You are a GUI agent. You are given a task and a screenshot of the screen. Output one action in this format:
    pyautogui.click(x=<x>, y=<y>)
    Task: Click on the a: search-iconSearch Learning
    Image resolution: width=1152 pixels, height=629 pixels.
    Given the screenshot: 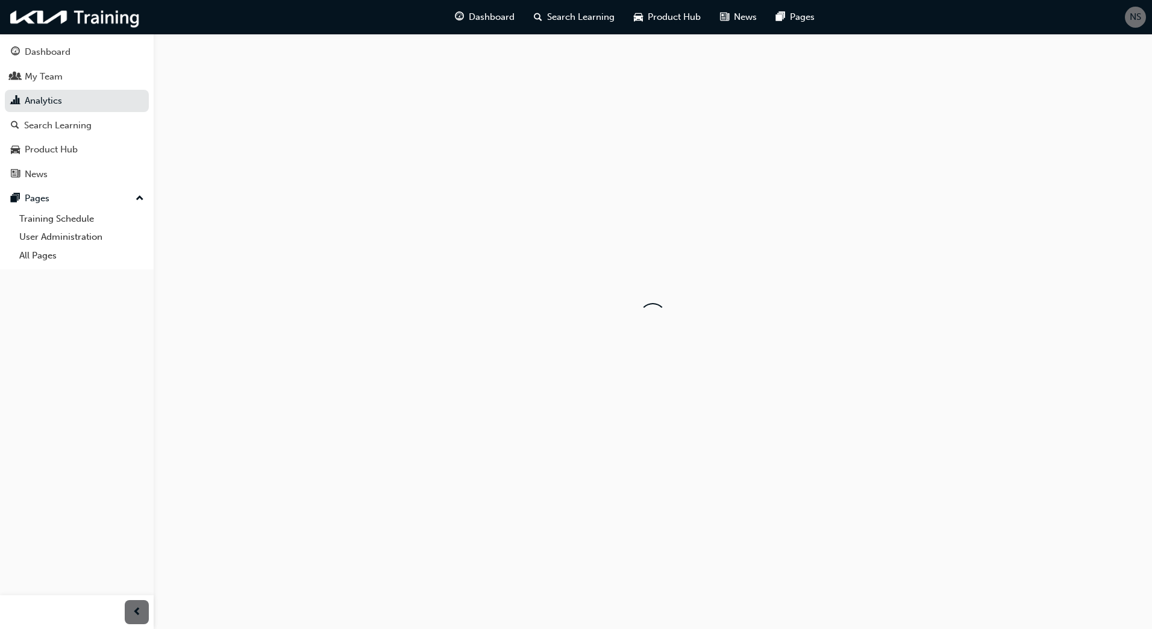 What is the action you would take?
    pyautogui.click(x=574, y=17)
    